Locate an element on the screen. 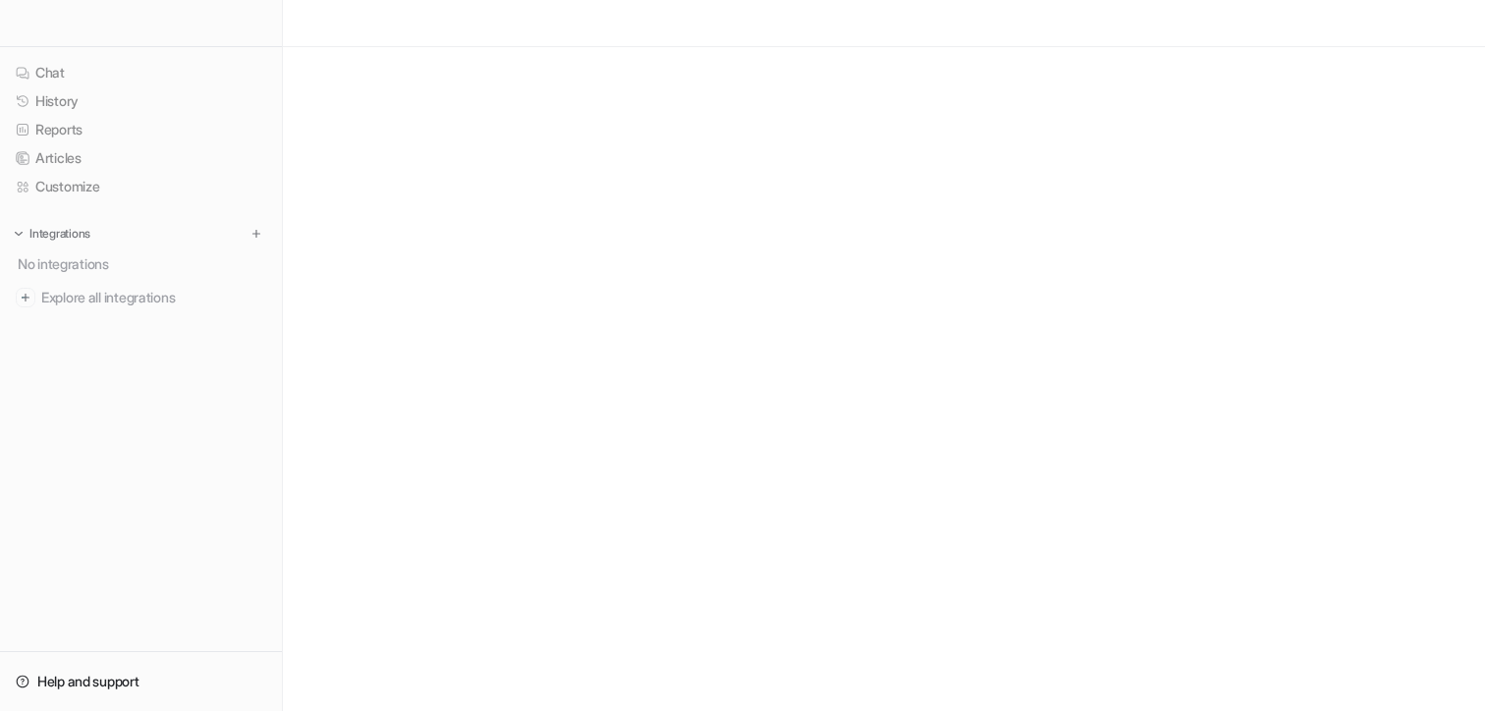 The image size is (1485, 711). a: Customize is located at coordinates (140, 187).